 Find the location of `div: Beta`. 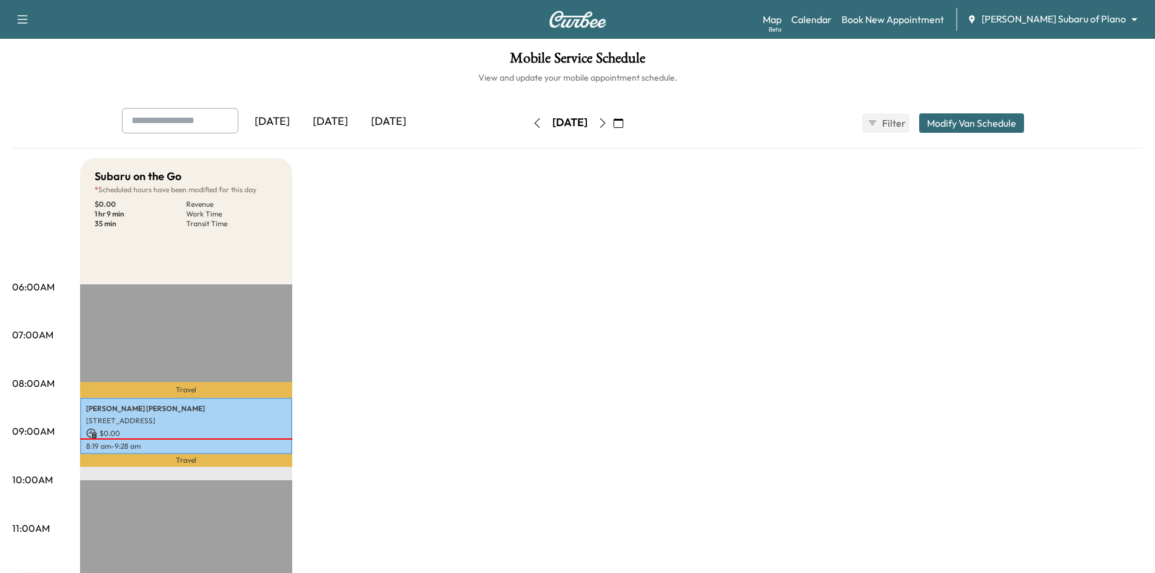

div: Beta is located at coordinates (775, 29).